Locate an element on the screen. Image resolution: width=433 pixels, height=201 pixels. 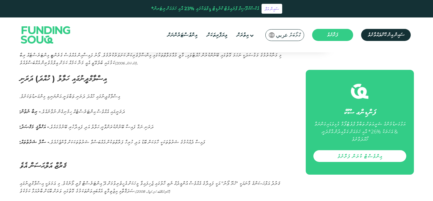
font: - އަޚްލާޤީ މަޤްޞަދު: is located at coordinates (34, 127).